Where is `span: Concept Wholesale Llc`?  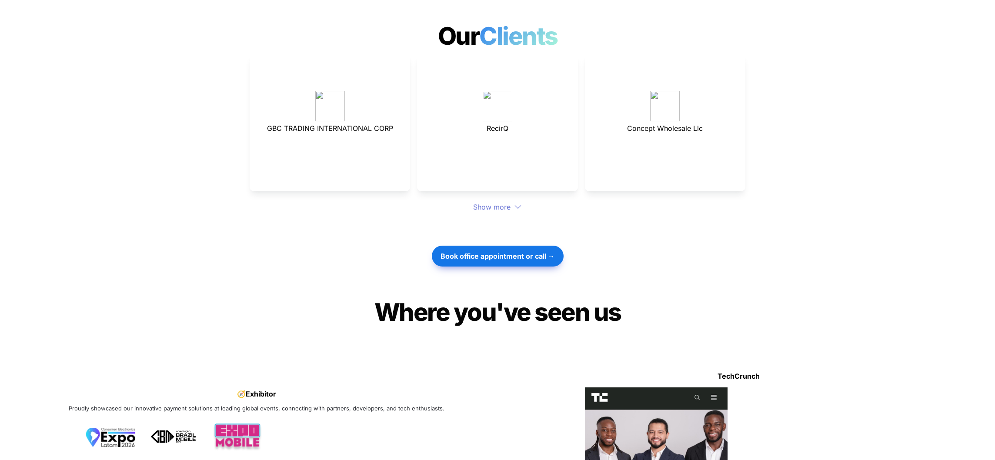
span: Concept Wholesale Llc is located at coordinates (665, 128).